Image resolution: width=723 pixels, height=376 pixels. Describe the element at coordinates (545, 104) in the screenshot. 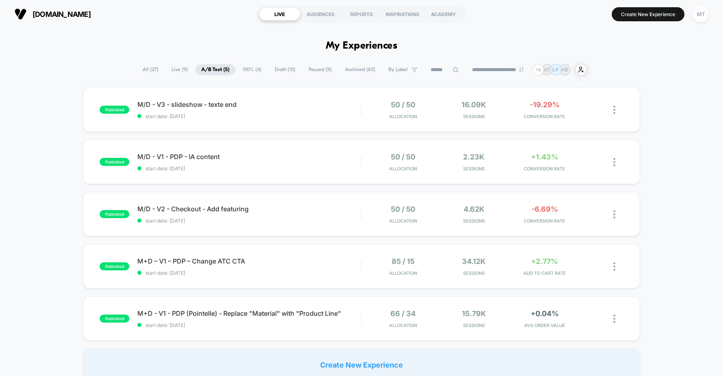

I see `span: -19.29%` at that location.